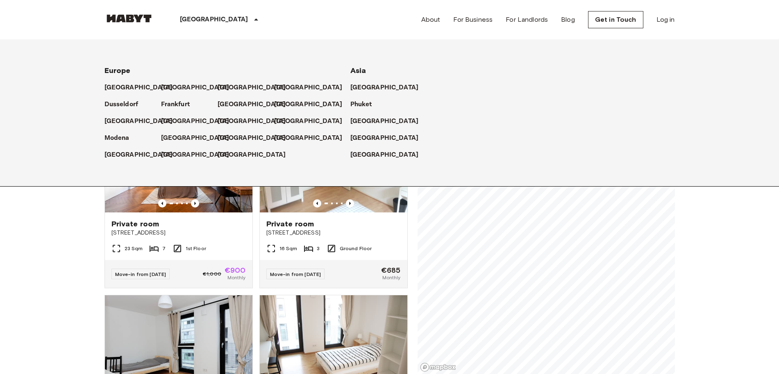 This screenshot has width=779, height=374. What do you see at coordinates (358, 70) in the screenshot?
I see `span: Asia` at bounding box center [358, 70].